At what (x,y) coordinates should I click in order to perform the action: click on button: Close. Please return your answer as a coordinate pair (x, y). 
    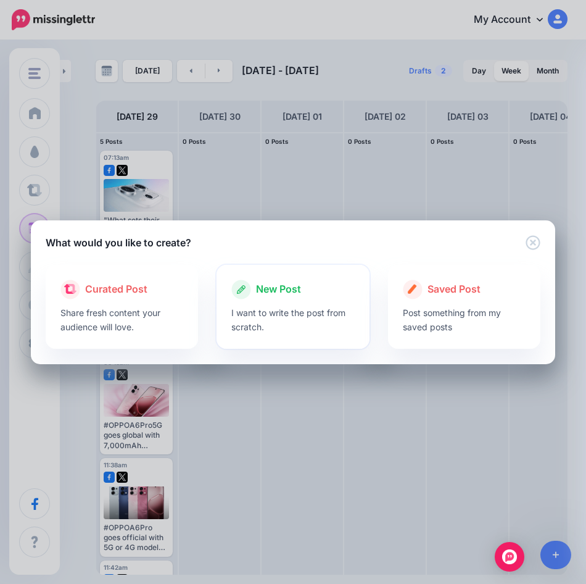
    Looking at the image, I should click on (533, 242).